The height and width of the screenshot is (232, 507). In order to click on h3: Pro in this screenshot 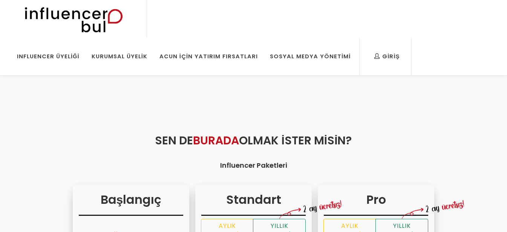, I will do `click(376, 203)`.